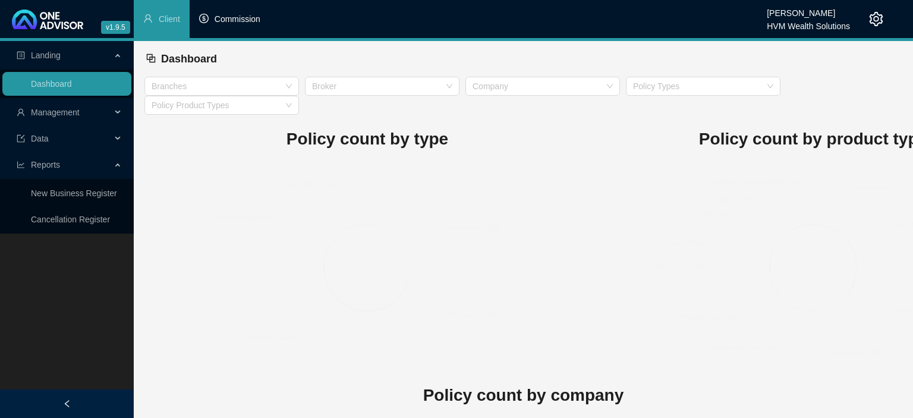  I want to click on text: Rewards Program (72), so click(694, 242).